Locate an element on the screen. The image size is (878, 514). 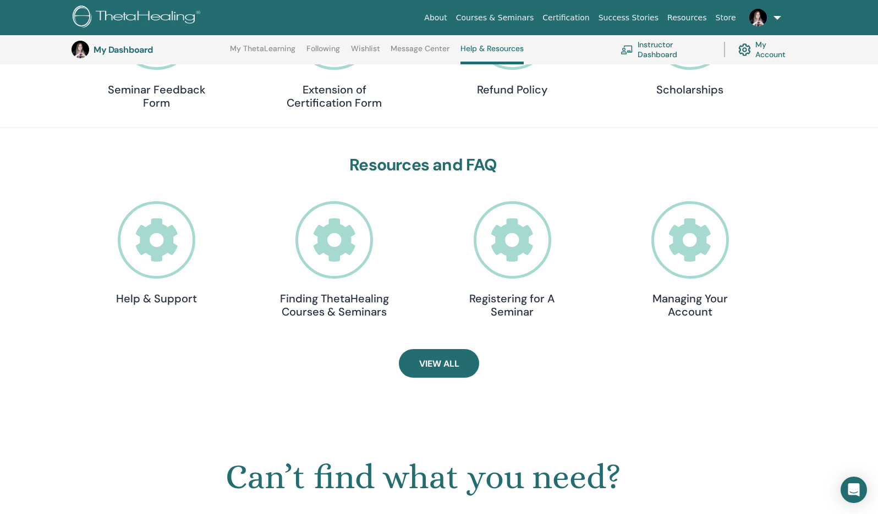
a: About is located at coordinates (435, 18).